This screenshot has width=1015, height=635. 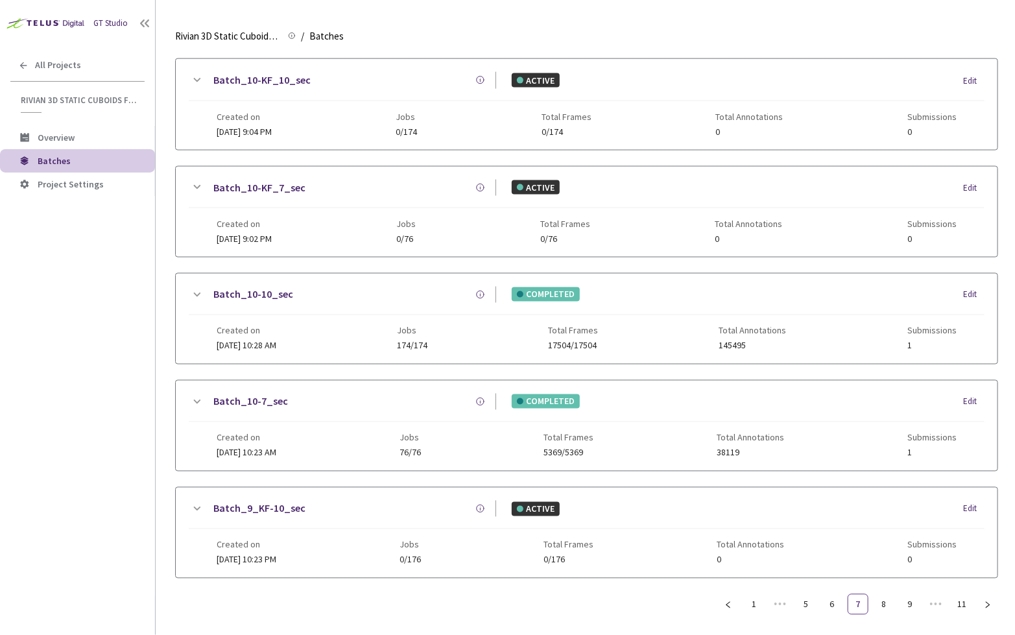 I want to click on a: 9, so click(x=910, y=604).